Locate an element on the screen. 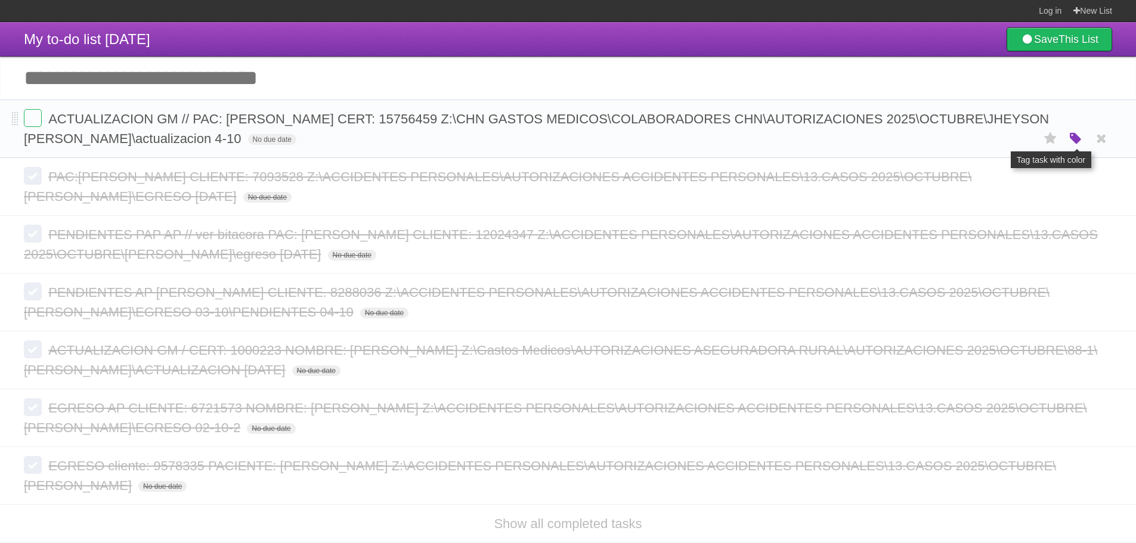 Image resolution: width=1136 pixels, height=543 pixels. b: This List is located at coordinates (1079, 39).